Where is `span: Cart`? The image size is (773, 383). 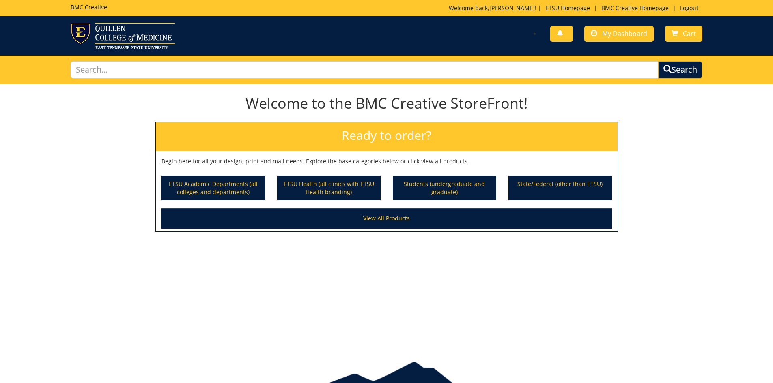
span: Cart is located at coordinates (689, 34).